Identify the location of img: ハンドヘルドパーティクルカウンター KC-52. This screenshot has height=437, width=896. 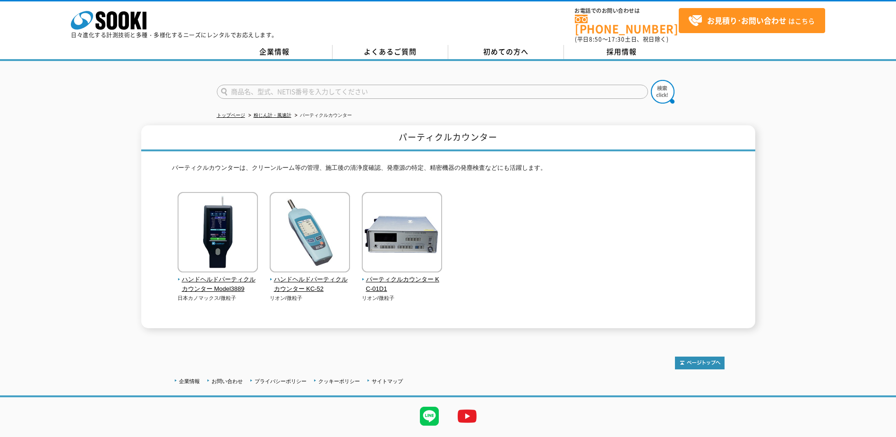
(310, 233).